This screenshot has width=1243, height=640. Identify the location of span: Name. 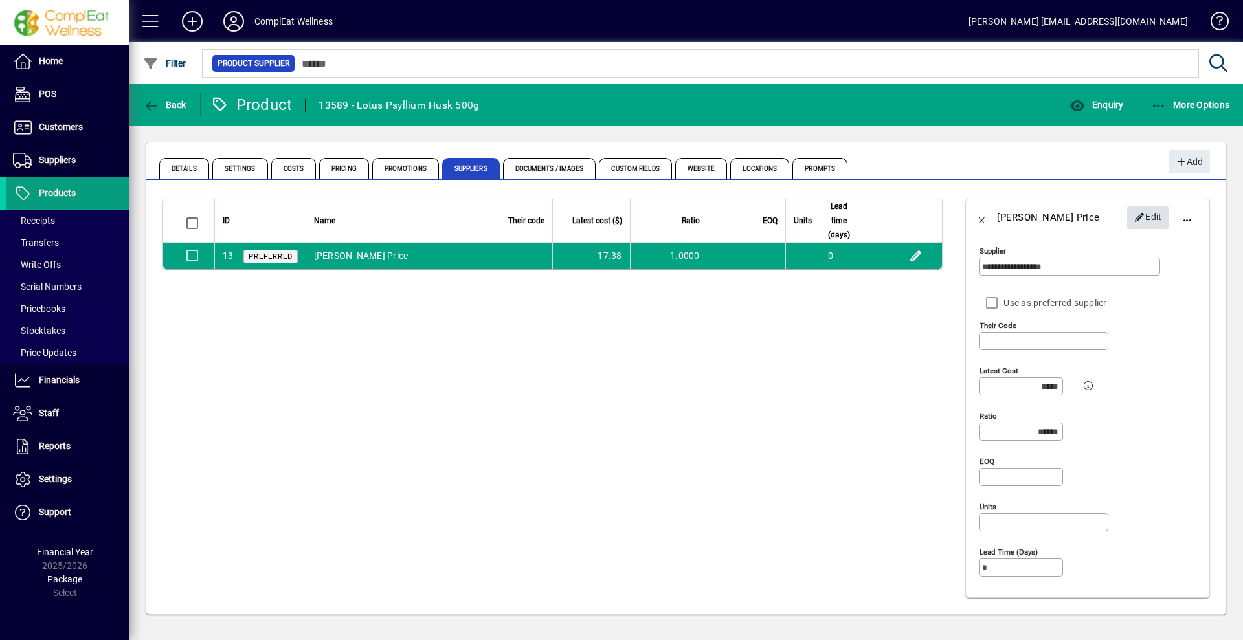
(324, 221).